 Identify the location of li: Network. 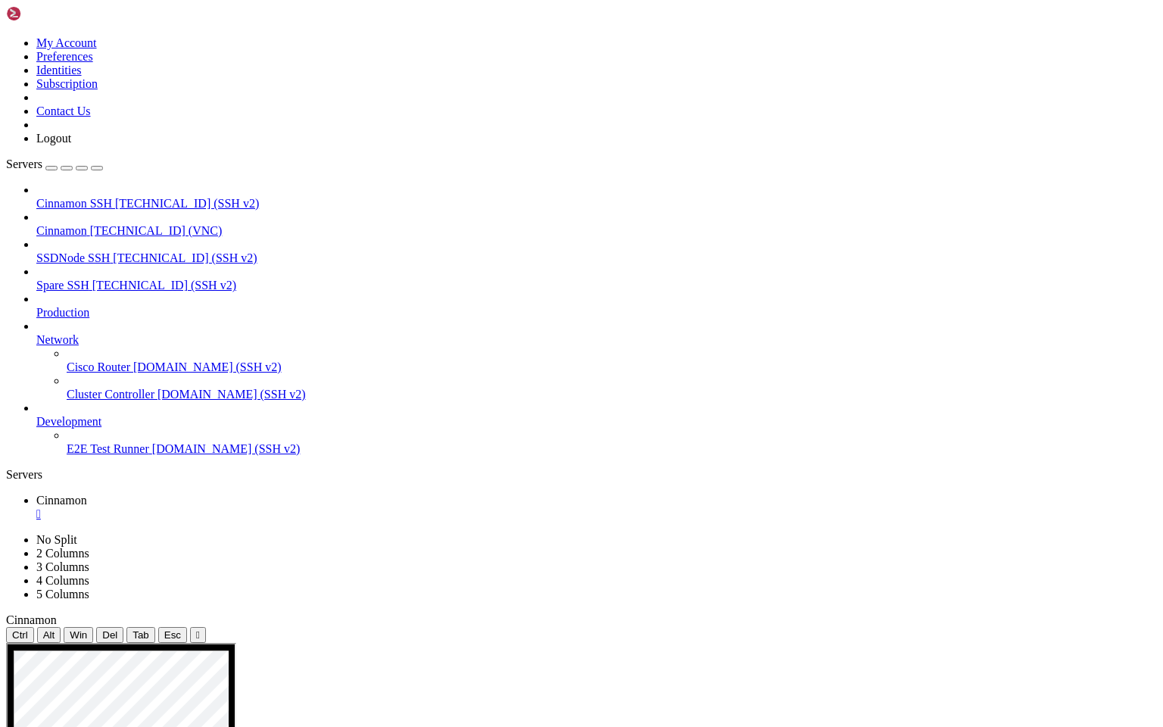
(597, 360).